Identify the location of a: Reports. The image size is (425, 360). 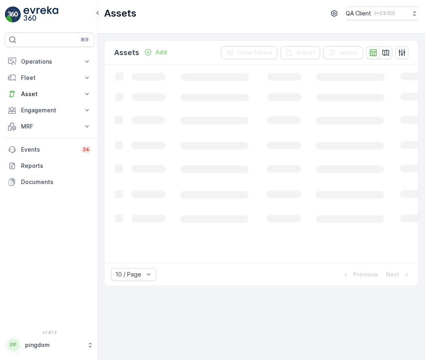
(49, 166).